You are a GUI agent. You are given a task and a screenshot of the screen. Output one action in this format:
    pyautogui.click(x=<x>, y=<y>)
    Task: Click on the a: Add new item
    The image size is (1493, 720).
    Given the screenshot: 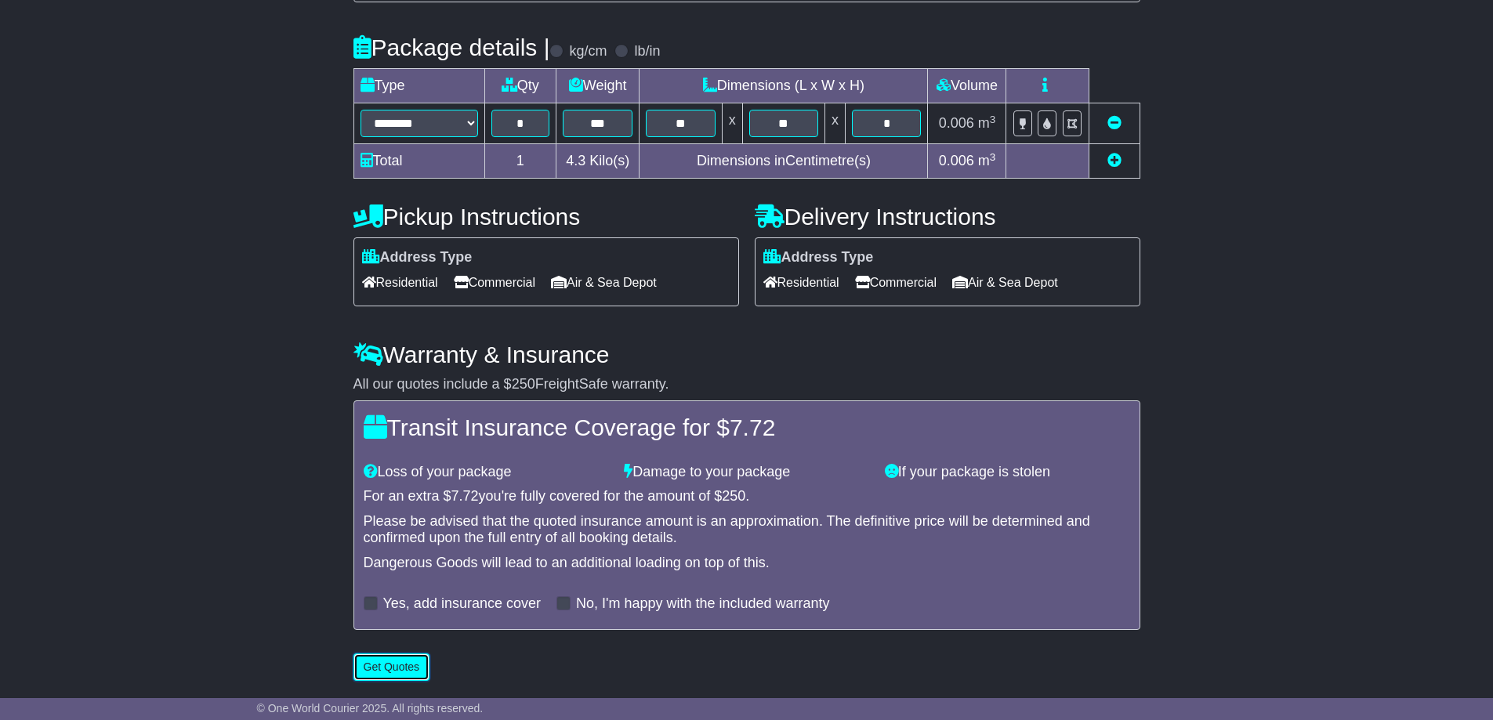 What is the action you would take?
    pyautogui.click(x=1114, y=161)
    